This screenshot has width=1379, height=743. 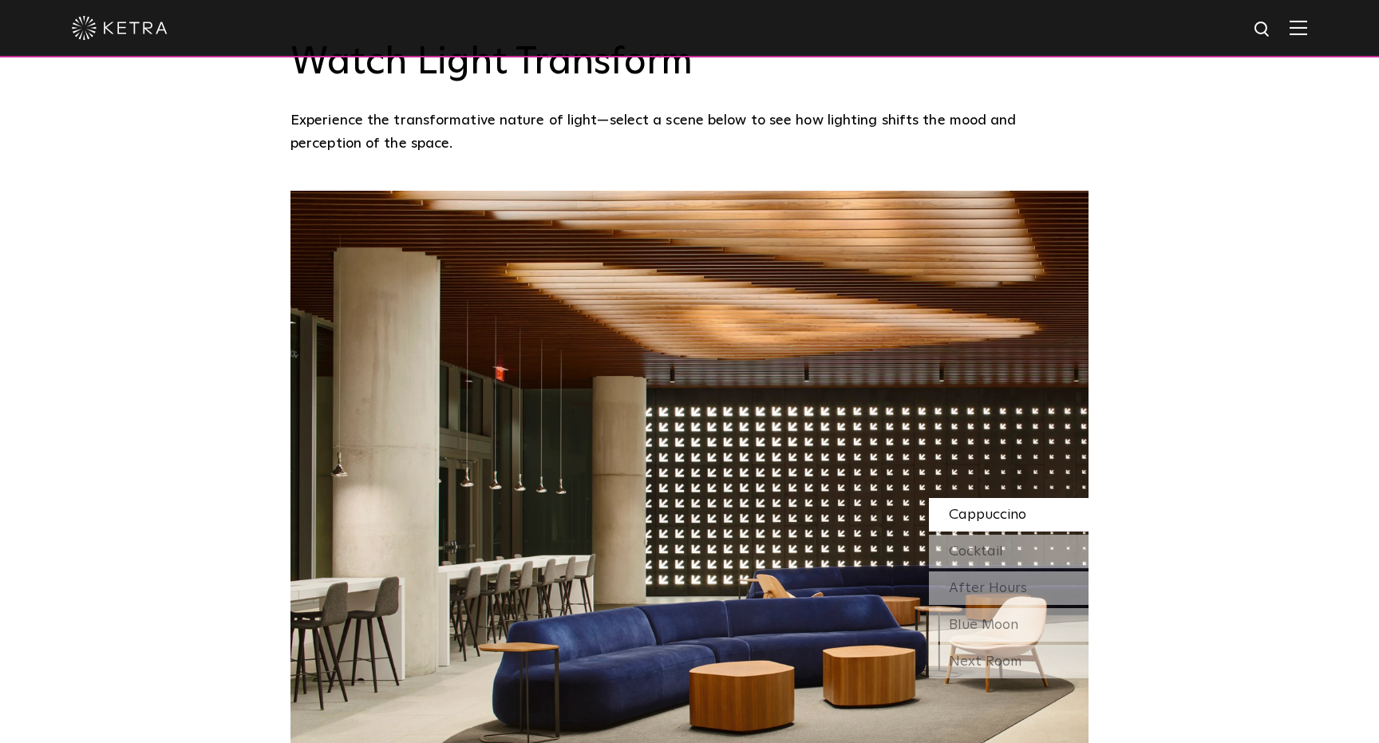 What do you see at coordinates (1299, 27) in the screenshot?
I see `img: Hamburger%20Nav.svg` at bounding box center [1299, 27].